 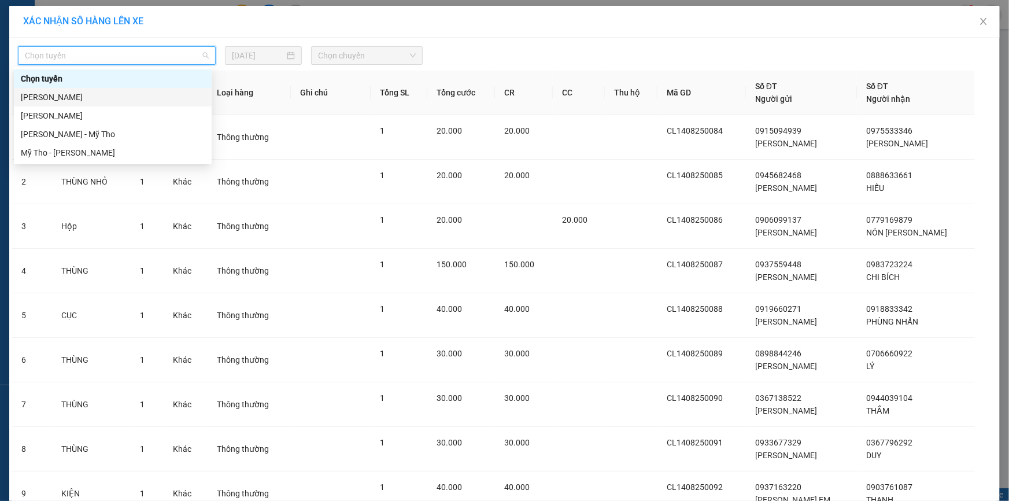 What do you see at coordinates (892, 321) in the screenshot?
I see `span: PHÙNG NHẨN` at bounding box center [892, 321].